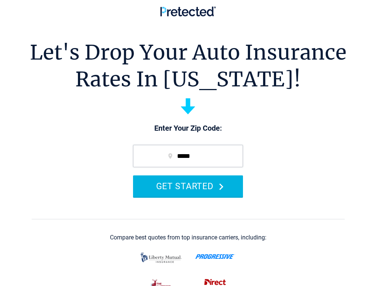 The image size is (376, 286). Describe the element at coordinates (188, 11) in the screenshot. I see `img: Pretected Logo` at that location.